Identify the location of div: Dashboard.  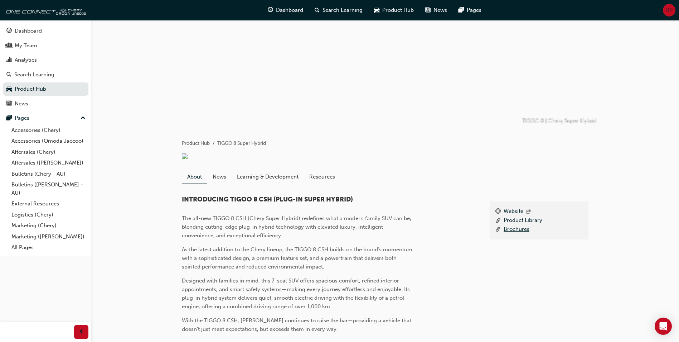
(28, 31).